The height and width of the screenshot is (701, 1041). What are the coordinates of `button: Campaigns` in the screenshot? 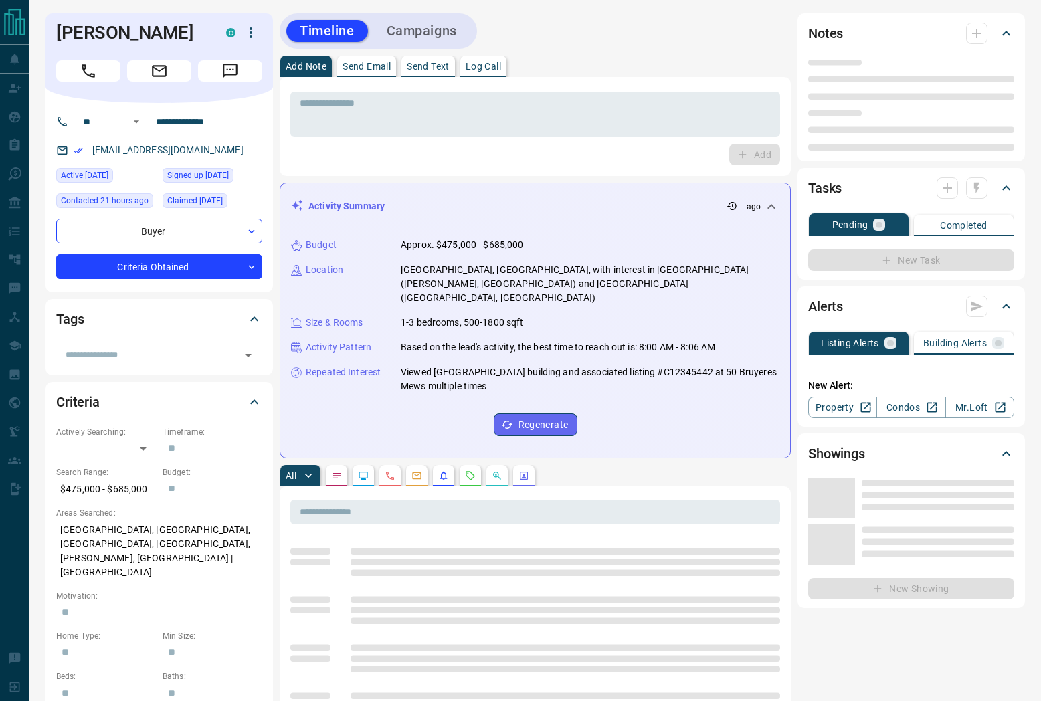 It's located at (422, 31).